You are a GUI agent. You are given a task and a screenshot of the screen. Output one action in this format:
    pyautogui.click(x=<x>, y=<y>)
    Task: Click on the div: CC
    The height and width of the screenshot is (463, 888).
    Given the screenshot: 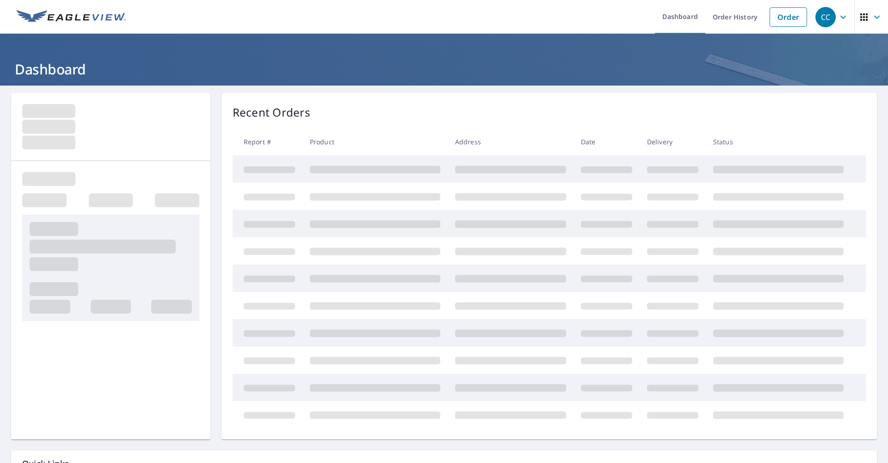 What is the action you would take?
    pyautogui.click(x=826, y=17)
    